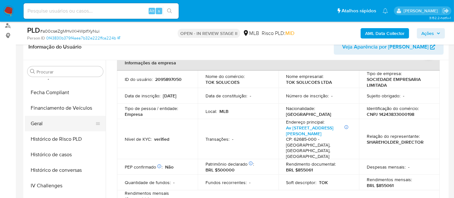 The height and width of the screenshot is (198, 454). What do you see at coordinates (65, 155) in the screenshot?
I see `button: Histórico de casos` at bounding box center [65, 155].